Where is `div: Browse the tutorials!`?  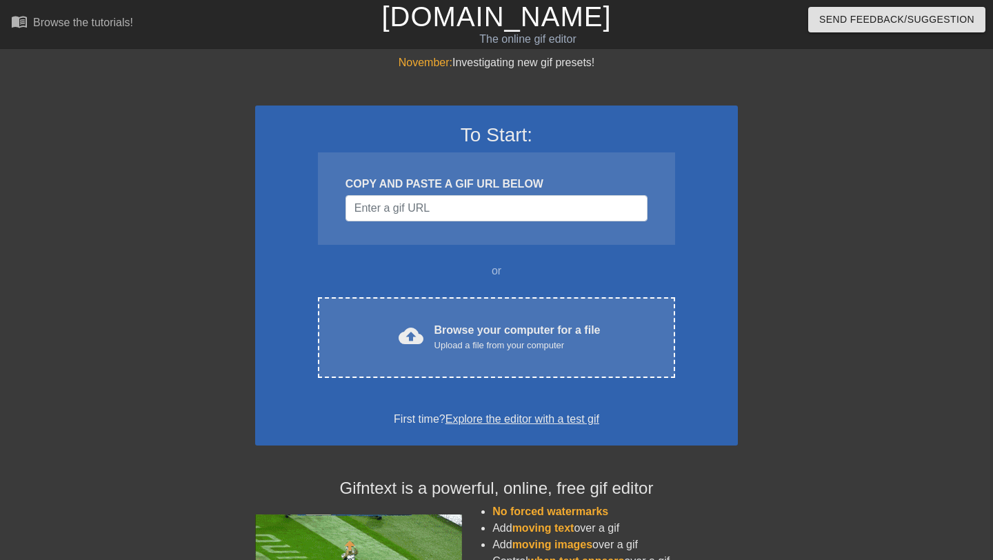 div: Browse the tutorials! is located at coordinates (83, 22).